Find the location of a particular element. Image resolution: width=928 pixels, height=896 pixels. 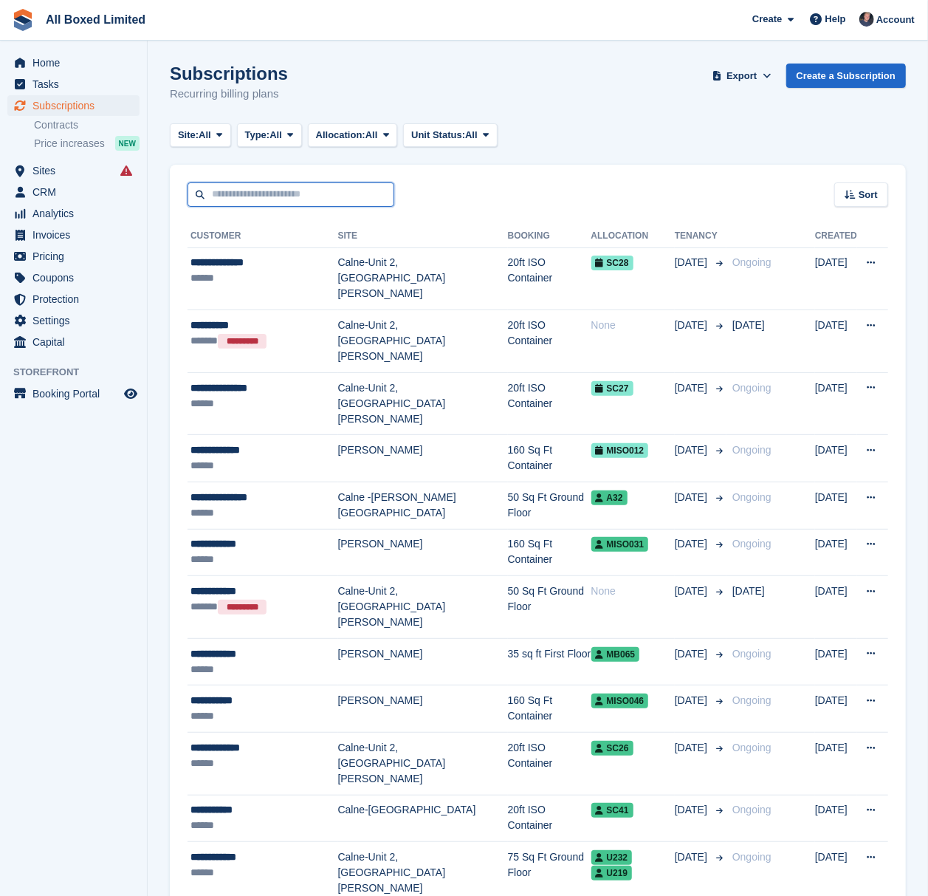

button: Site: All is located at coordinates (200, 135).